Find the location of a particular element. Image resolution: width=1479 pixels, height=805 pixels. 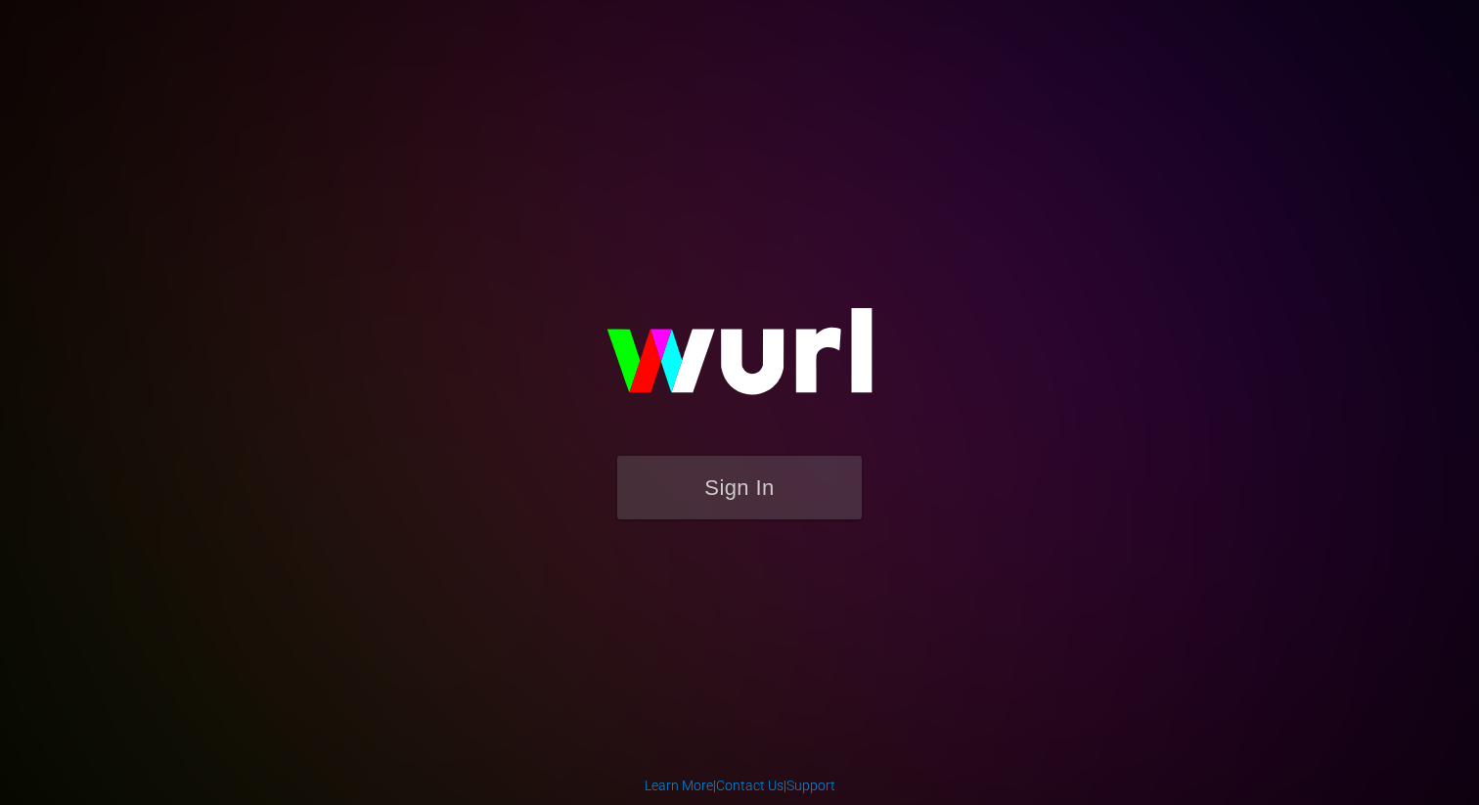

img: wurl-logo-on-black-223613ac3d8ba8fe6dc639794a292ebdb59501304c7dfd60c99c58986ef67473.svg is located at coordinates (739, 361).